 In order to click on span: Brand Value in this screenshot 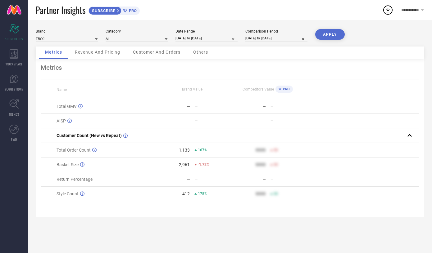, I will do `click(192, 89)`.